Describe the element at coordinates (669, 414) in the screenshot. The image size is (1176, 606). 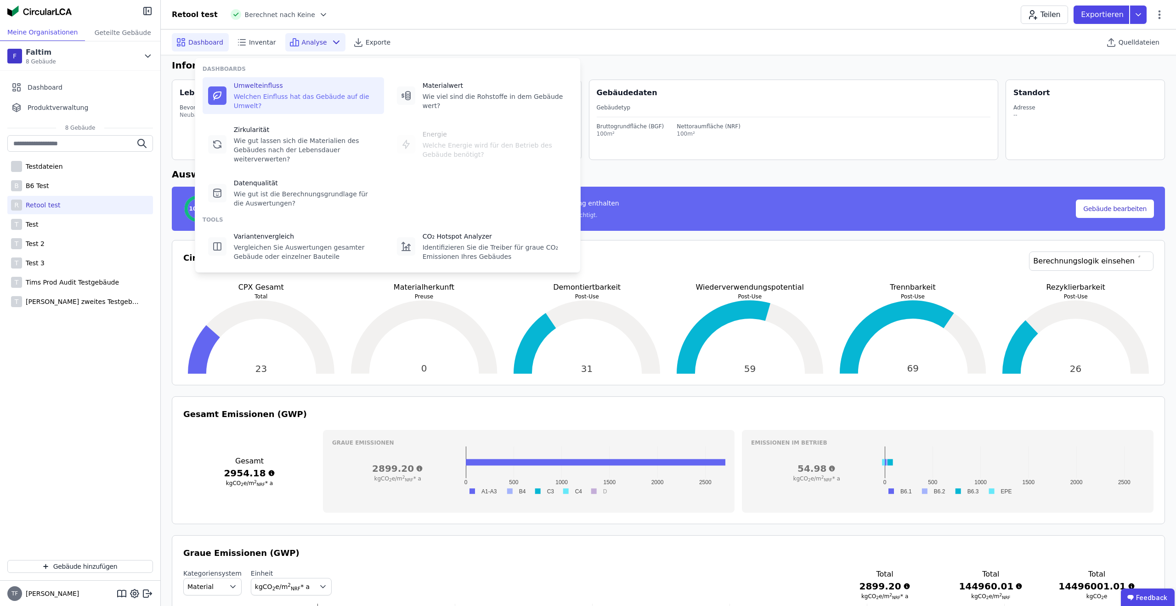
I see `h3: Gesamt Emissionen (GWP)` at that location.